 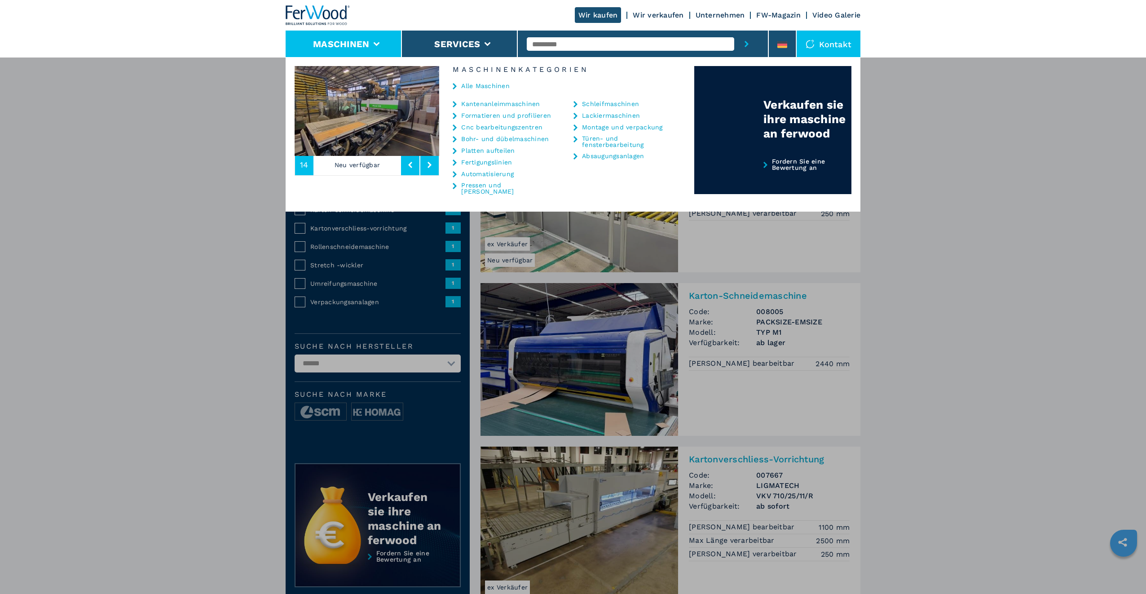 What do you see at coordinates (623, 127) in the screenshot?
I see `a: Montage und verpackung` at bounding box center [623, 127].